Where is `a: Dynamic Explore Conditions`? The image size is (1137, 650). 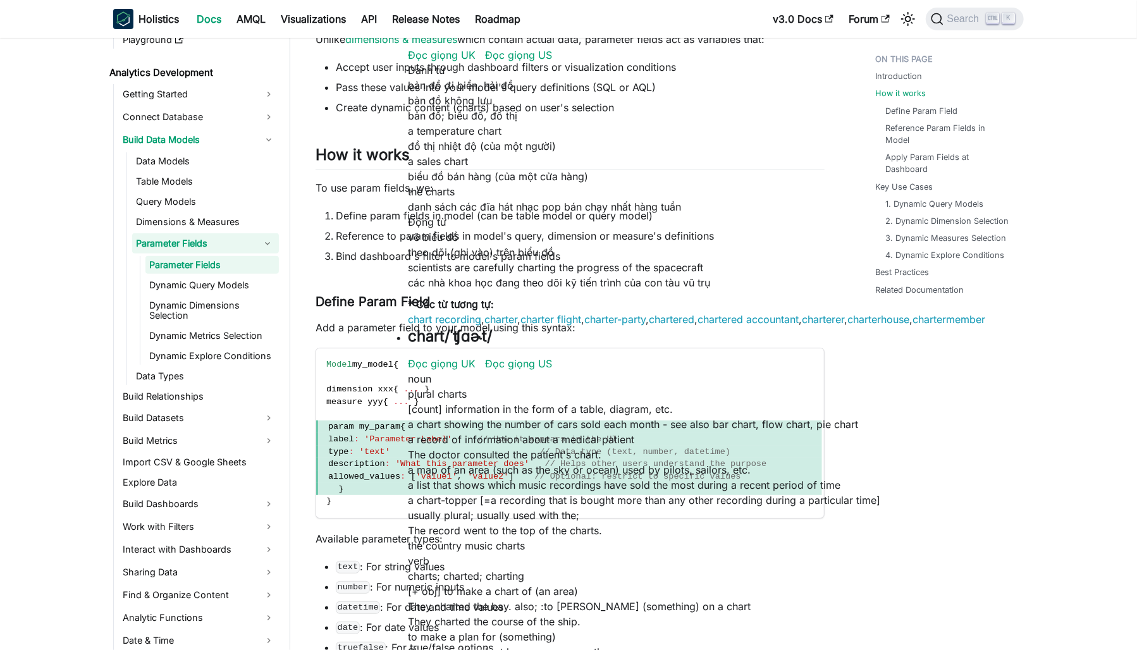
a: Dynamic Explore Conditions is located at coordinates (212, 356).